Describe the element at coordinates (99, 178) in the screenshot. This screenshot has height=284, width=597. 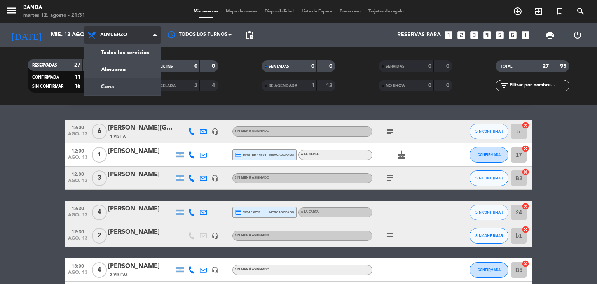
I see `span: 3` at that location.